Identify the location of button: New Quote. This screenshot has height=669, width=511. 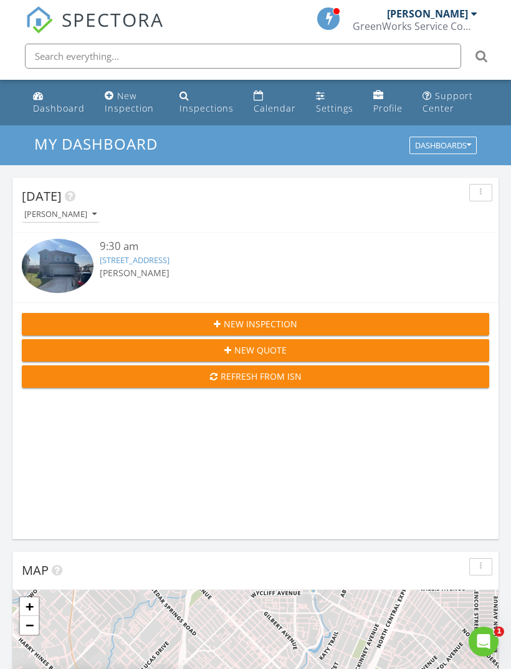
(256, 351).